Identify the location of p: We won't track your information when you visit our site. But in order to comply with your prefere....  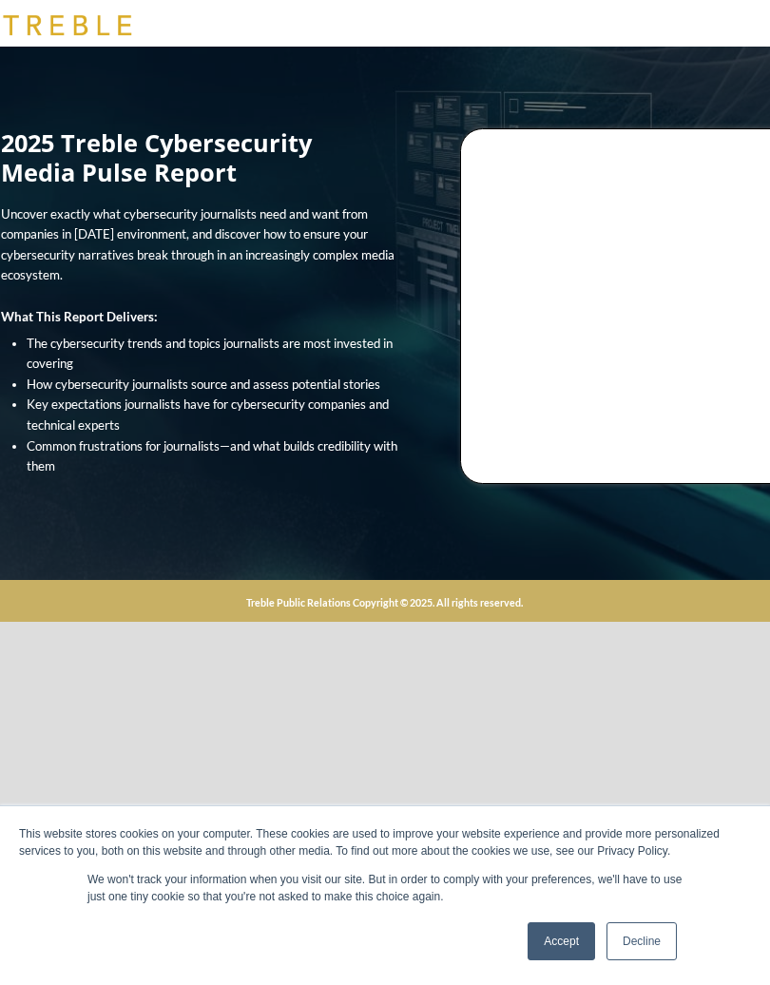
(385, 888).